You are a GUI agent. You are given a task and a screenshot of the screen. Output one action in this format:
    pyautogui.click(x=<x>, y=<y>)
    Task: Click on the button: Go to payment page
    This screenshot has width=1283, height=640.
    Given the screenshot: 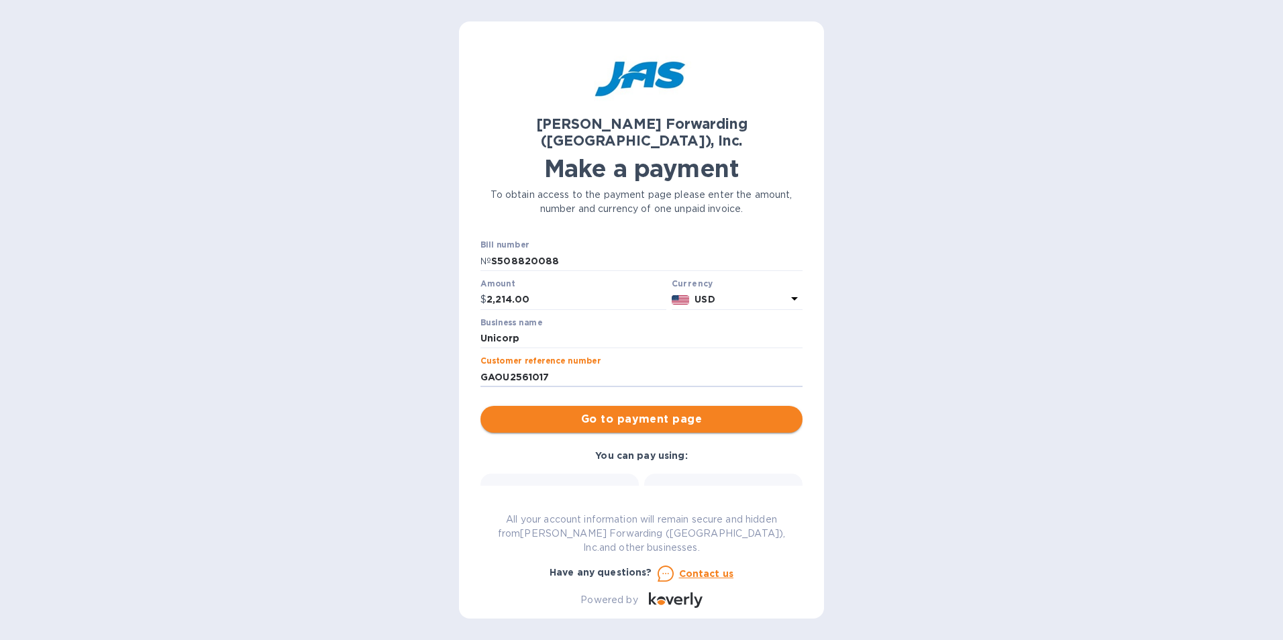 What is the action you would take?
    pyautogui.click(x=642, y=419)
    